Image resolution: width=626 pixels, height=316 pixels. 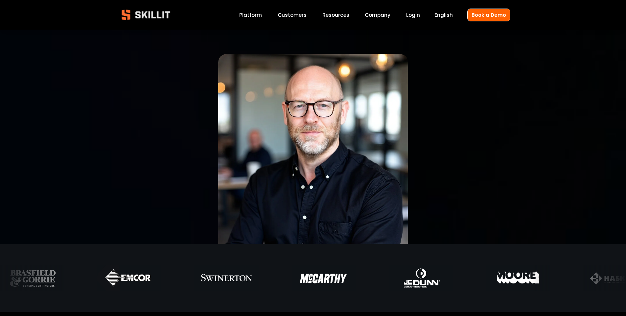 What do you see at coordinates (336, 15) in the screenshot?
I see `a: folder dropdown` at bounding box center [336, 15].